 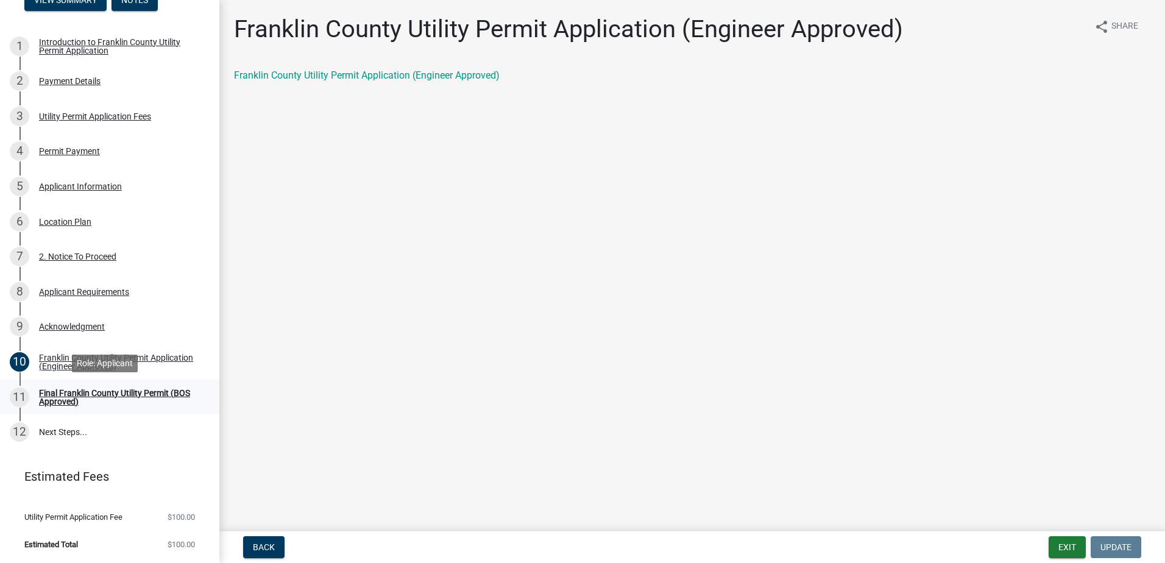 What do you see at coordinates (264, 547) in the screenshot?
I see `span: Back` at bounding box center [264, 547].